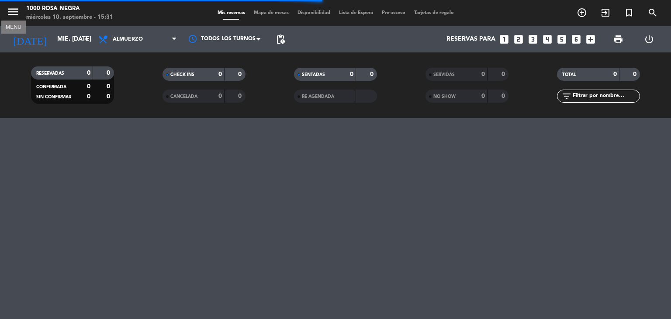  What do you see at coordinates (504, 39) in the screenshot?
I see `i: looks_one` at bounding box center [504, 39].